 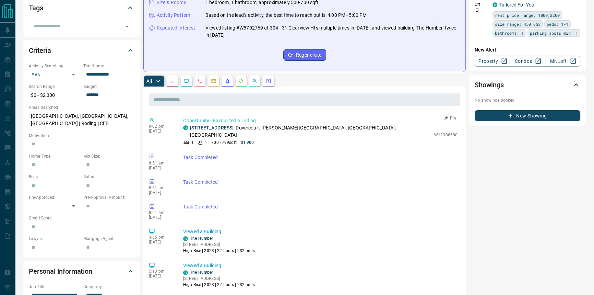 I want to click on div: Criteria, so click(x=82, y=50).